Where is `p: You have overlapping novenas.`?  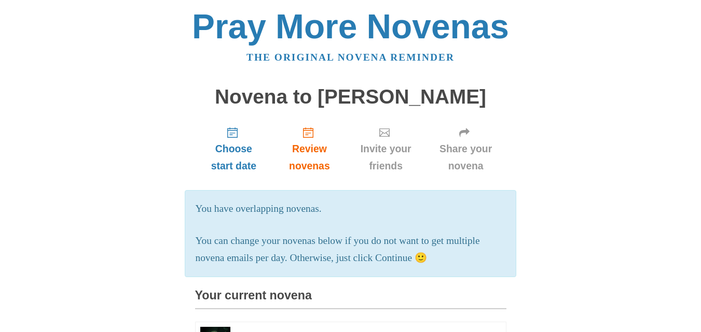
p: You have overlapping novenas. is located at coordinates (351, 209).